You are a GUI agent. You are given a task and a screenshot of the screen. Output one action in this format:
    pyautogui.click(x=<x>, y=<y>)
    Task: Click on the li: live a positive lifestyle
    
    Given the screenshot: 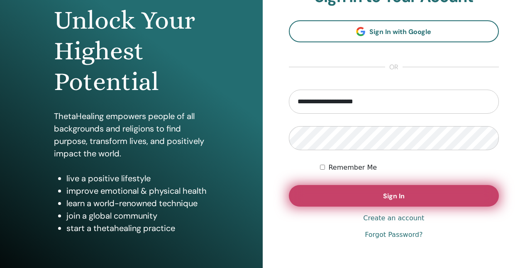 What is the action you would take?
    pyautogui.click(x=137, y=178)
    